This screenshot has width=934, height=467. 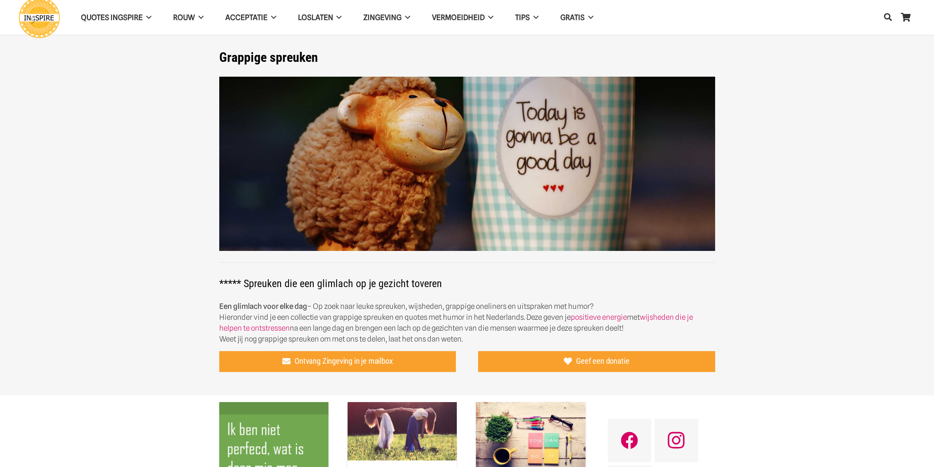 What do you see at coordinates (467, 57) in the screenshot?
I see `h1: Grappige spreuken` at bounding box center [467, 57].